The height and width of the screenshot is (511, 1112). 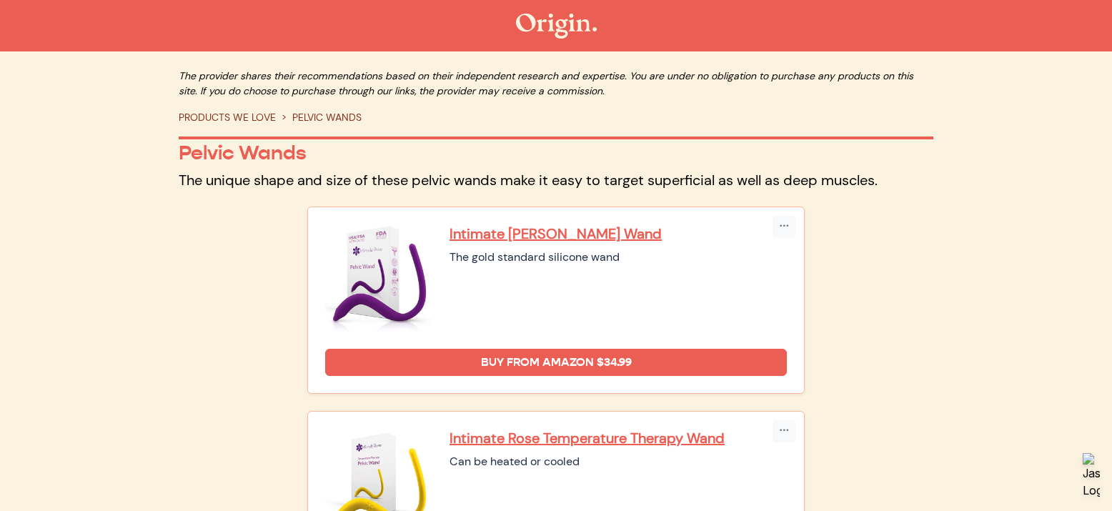 What do you see at coordinates (618, 462) in the screenshot?
I see `div: Can be heated or cooled` at bounding box center [618, 462].